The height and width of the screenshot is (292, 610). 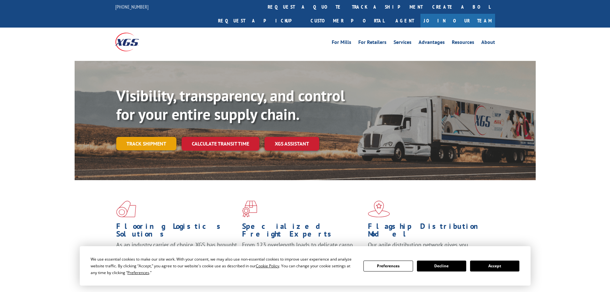 I want to click on a: Agent, so click(x=405, y=20).